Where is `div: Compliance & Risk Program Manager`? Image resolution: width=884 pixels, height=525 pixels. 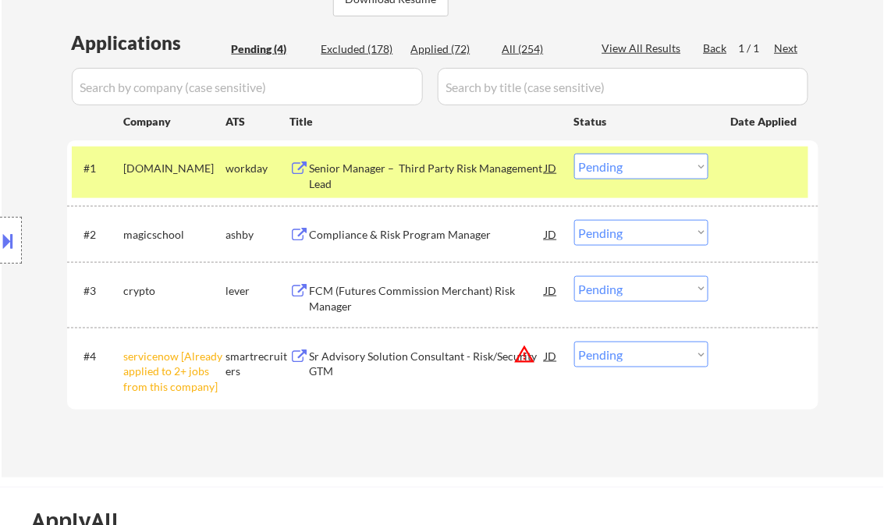 div: Compliance & Risk Program Manager is located at coordinates (428, 235).